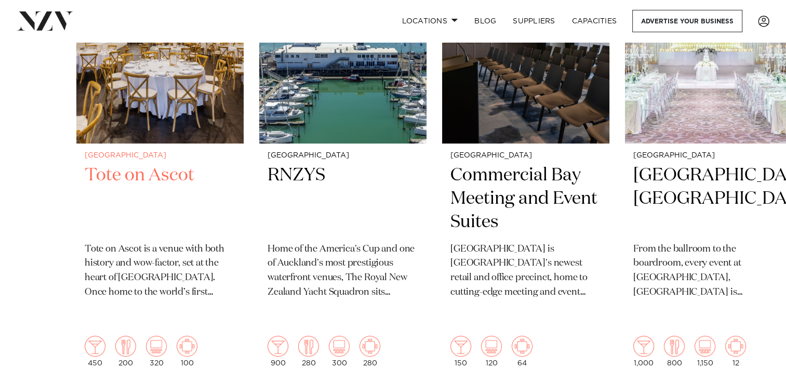  What do you see at coordinates (278, 351) in the screenshot?
I see `div: 900` at bounding box center [278, 351].